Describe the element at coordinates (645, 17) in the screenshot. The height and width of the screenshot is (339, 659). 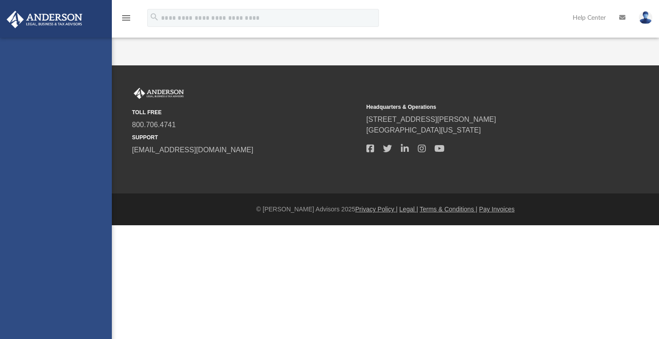
I see `img: User Pic` at that location.